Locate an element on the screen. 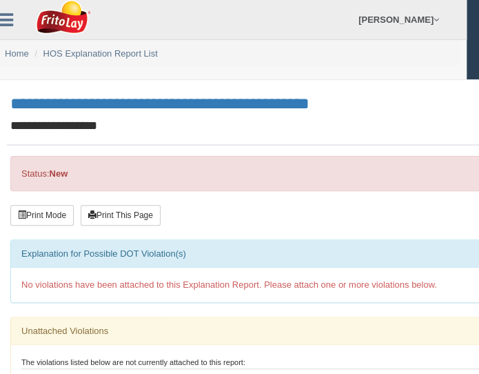  small: The violations listed below are not currently attached to this report: is located at coordinates (133, 362).